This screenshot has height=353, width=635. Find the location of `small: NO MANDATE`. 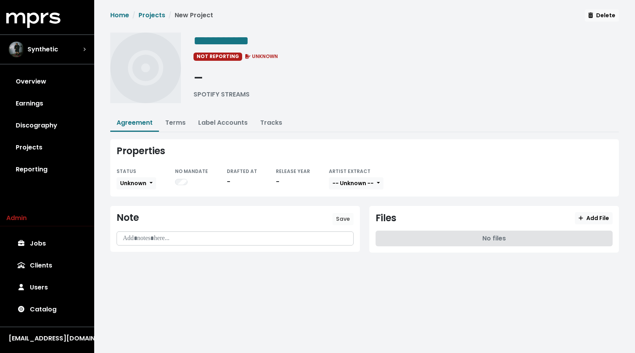

small: NO MANDATE is located at coordinates (192, 171).